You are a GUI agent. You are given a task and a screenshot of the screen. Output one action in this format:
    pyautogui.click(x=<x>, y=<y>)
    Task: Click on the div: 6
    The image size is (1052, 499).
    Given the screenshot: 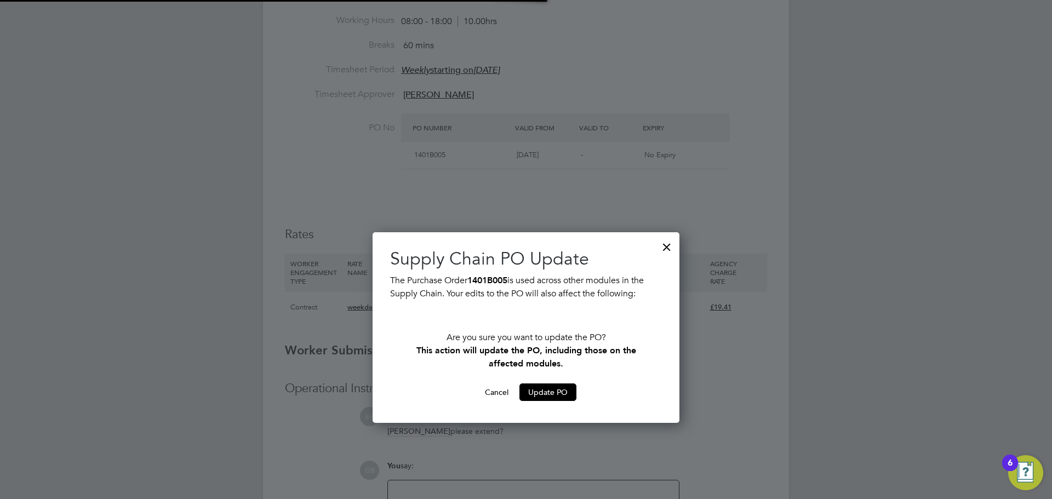 What is the action you would take?
    pyautogui.click(x=1010, y=470)
    